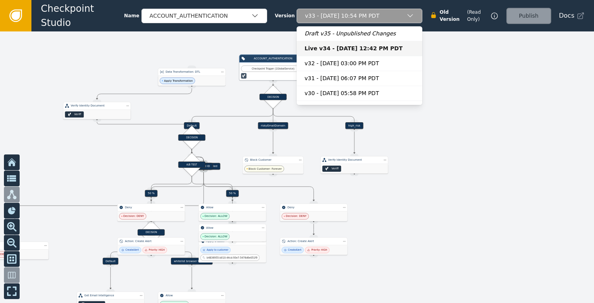 The width and height of the screenshot is (594, 303). Describe the element at coordinates (566, 16) in the screenshot. I see `span: Docs` at that location.